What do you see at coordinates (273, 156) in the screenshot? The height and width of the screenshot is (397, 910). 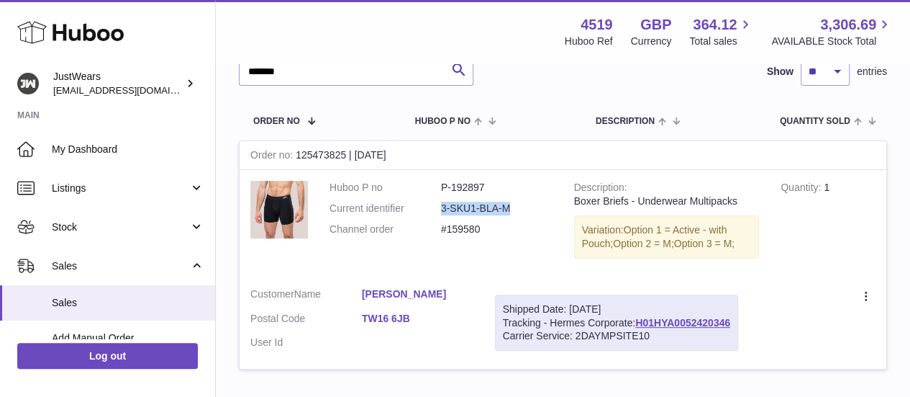 I see `strong: Order no` at bounding box center [273, 156].